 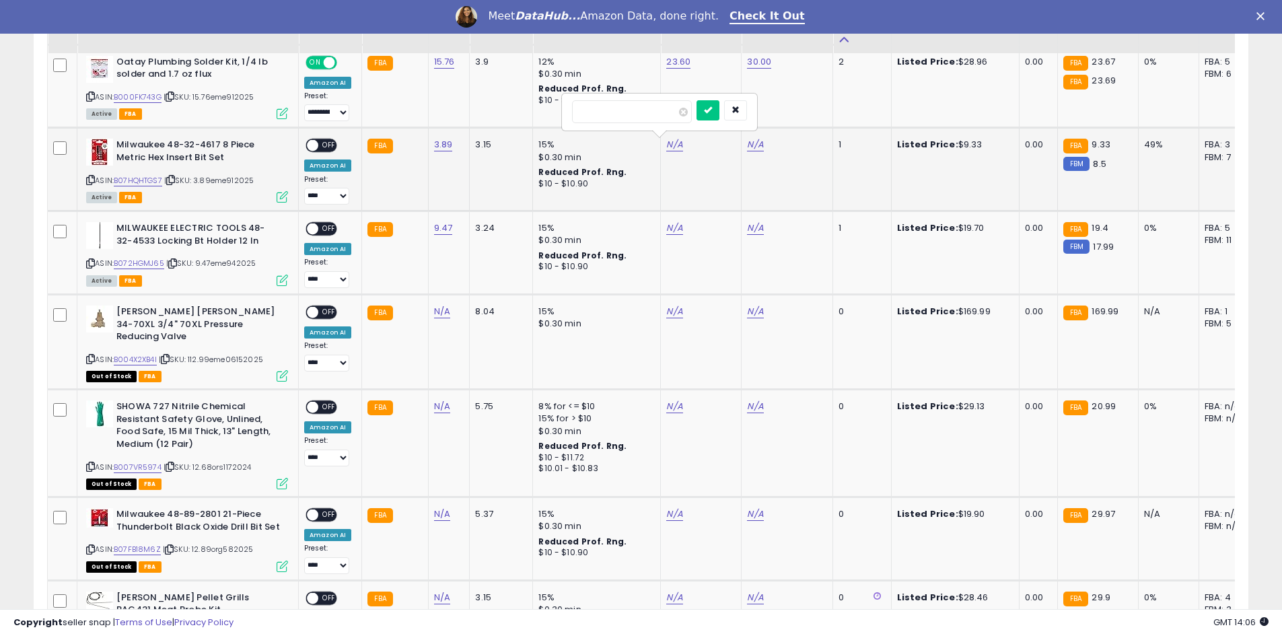 What do you see at coordinates (100, 517) in the screenshot?
I see `img: 41P+5LsOxPL._SL40_.jpg` at bounding box center [100, 517].